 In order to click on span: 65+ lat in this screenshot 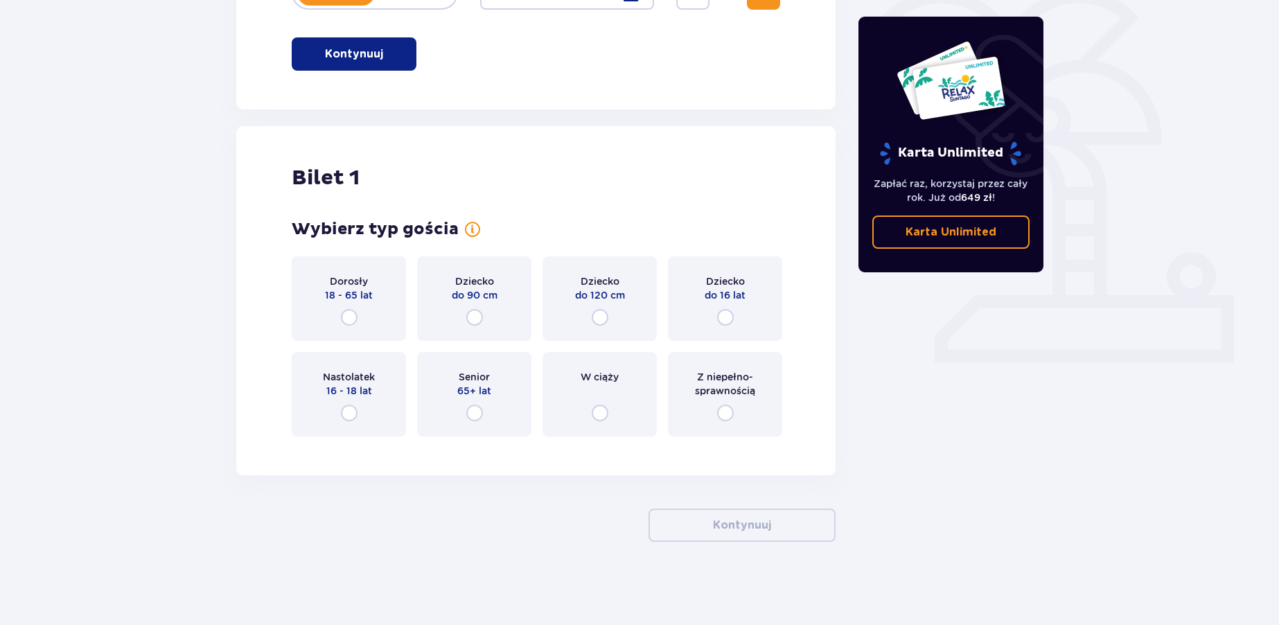, I will do `click(474, 391)`.